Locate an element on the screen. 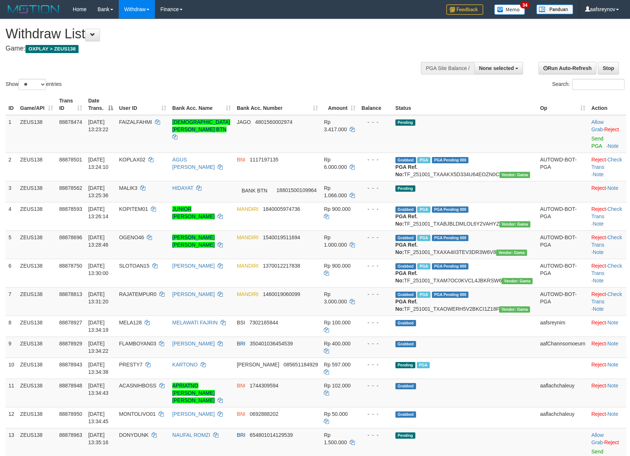 This screenshot has width=630, height=456. span: 88878474 is located at coordinates (70, 122).